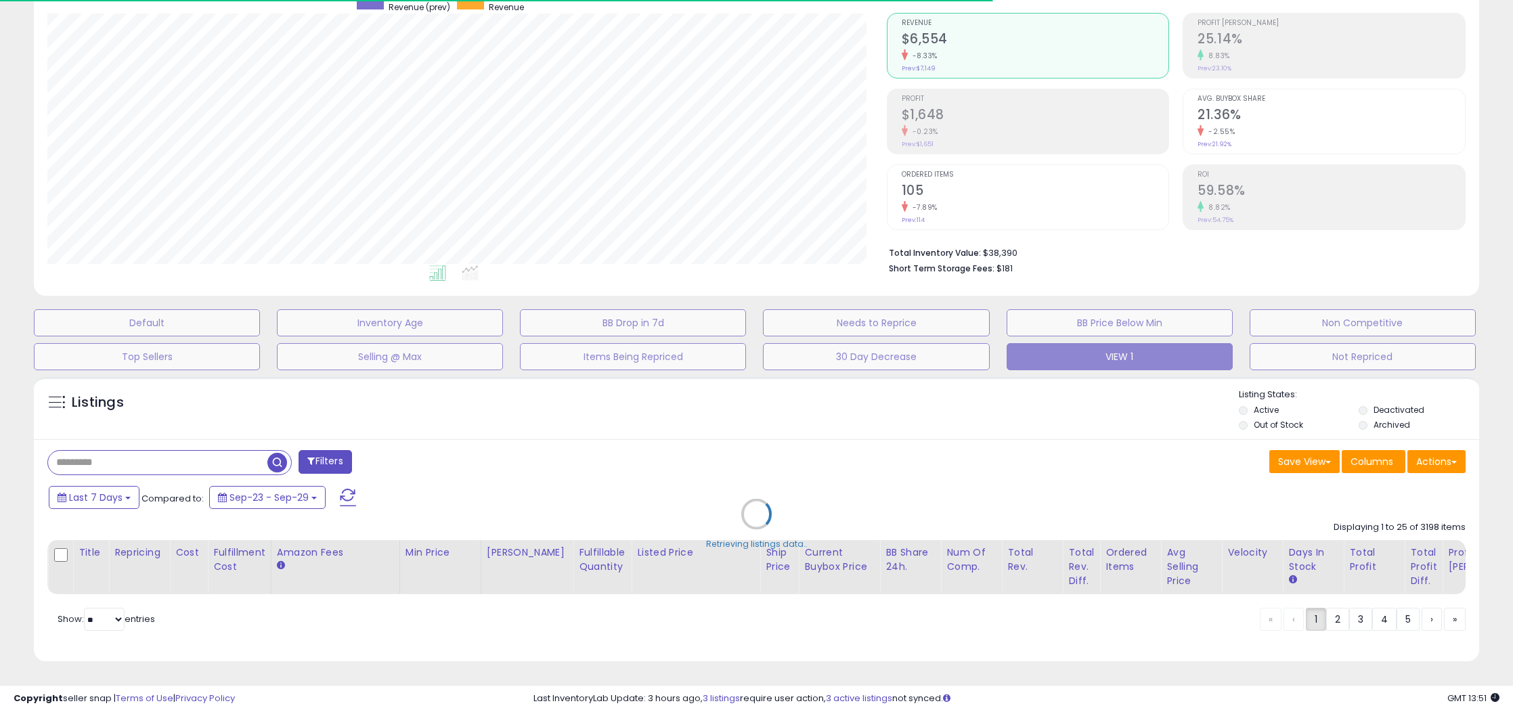 This screenshot has height=712, width=1513. What do you see at coordinates (1035, 116) in the screenshot?
I see `h2: $1,648` at bounding box center [1035, 116].